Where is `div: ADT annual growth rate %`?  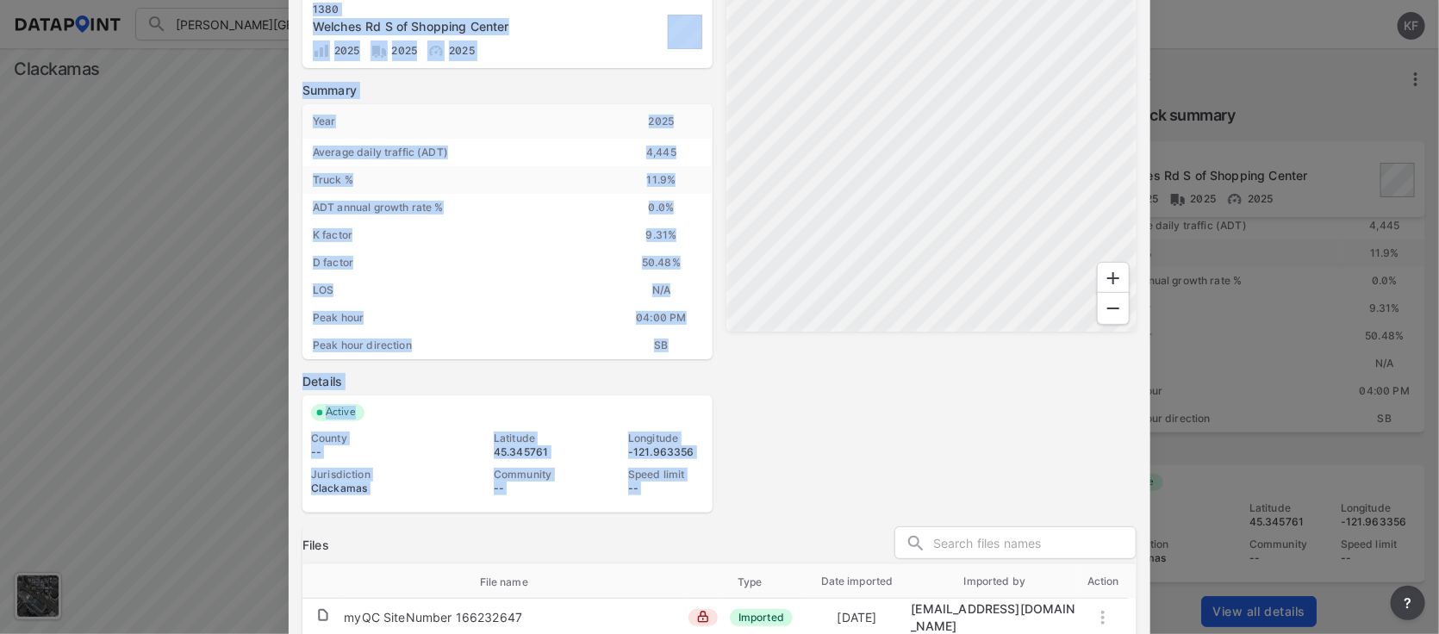
div: ADT annual growth rate % is located at coordinates (456, 208).